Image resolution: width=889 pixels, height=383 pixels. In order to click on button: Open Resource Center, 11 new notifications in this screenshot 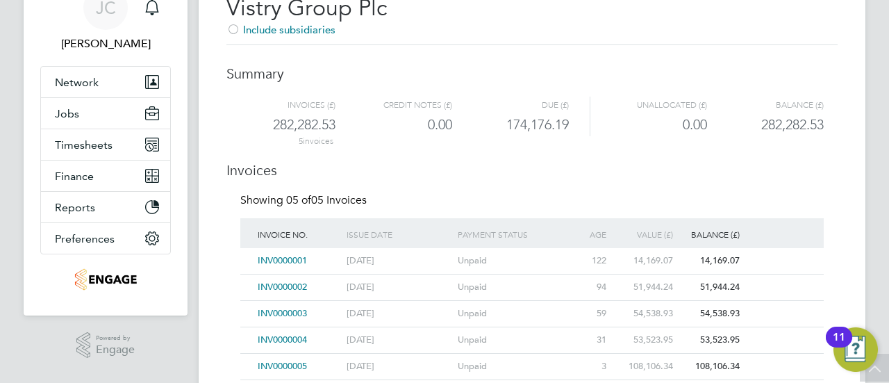, I will do `click(856, 350)`.